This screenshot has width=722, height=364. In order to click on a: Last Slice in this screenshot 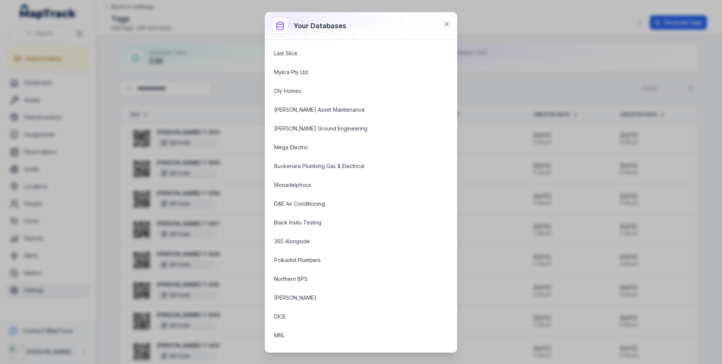, I will do `click(352, 53)`.